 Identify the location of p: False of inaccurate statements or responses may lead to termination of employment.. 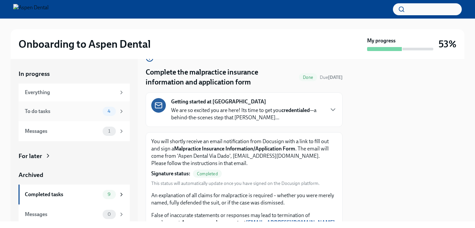
(244, 219).